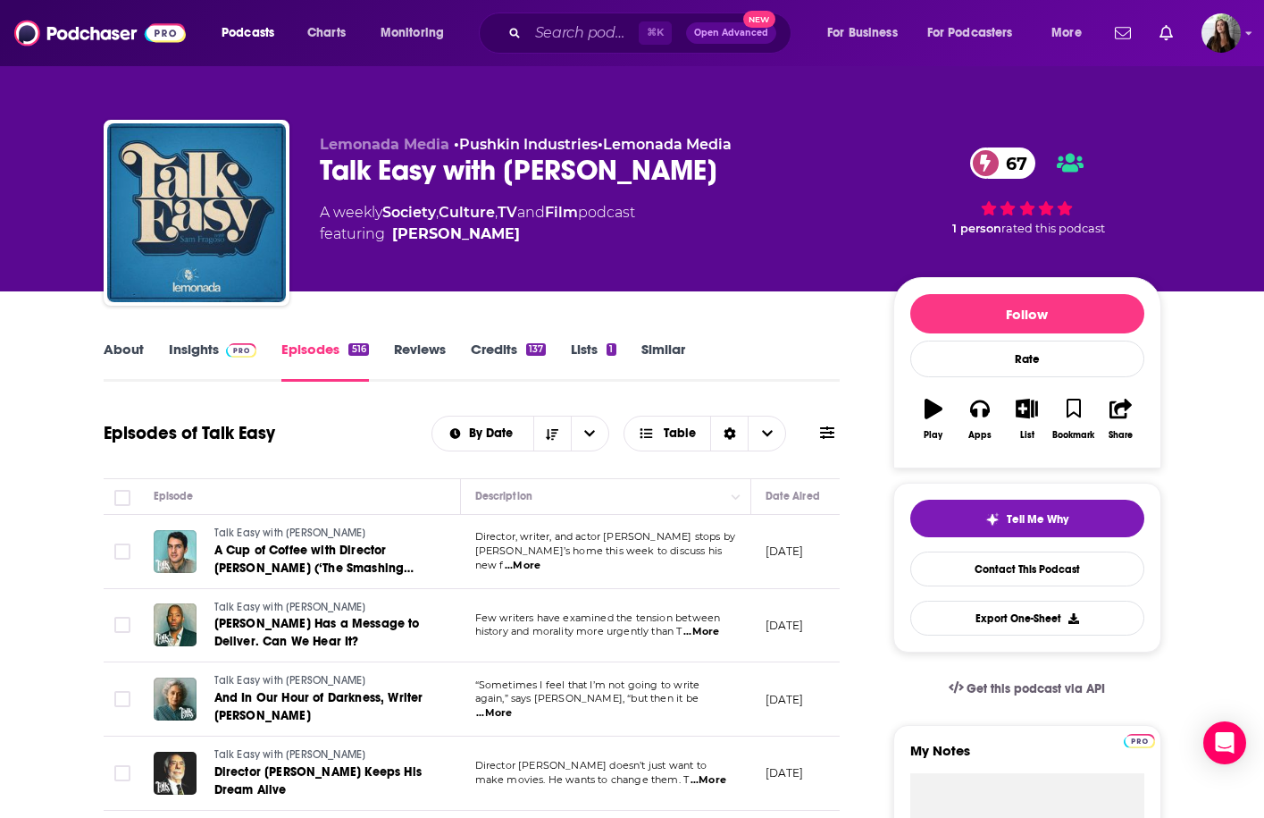 Image resolution: width=1264 pixels, height=818 pixels. I want to click on h2: Choose List sort, so click(520, 433).